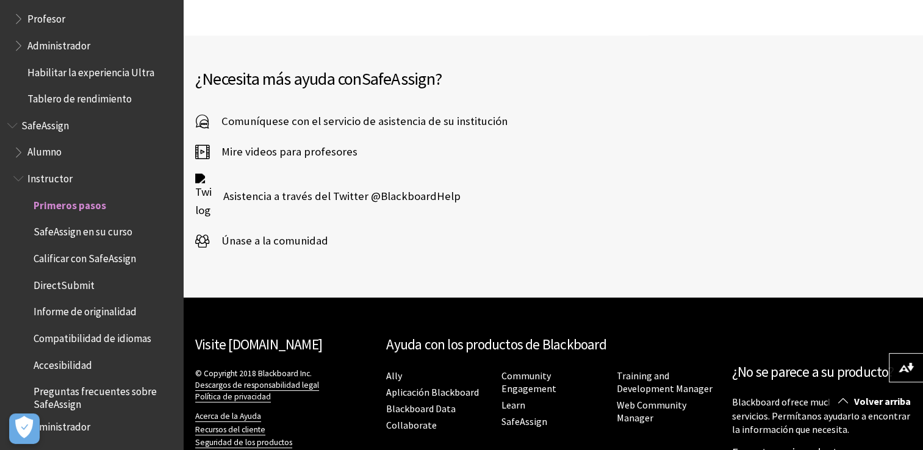  What do you see at coordinates (203, 197) in the screenshot?
I see `img: Twitter logo` at bounding box center [203, 197].